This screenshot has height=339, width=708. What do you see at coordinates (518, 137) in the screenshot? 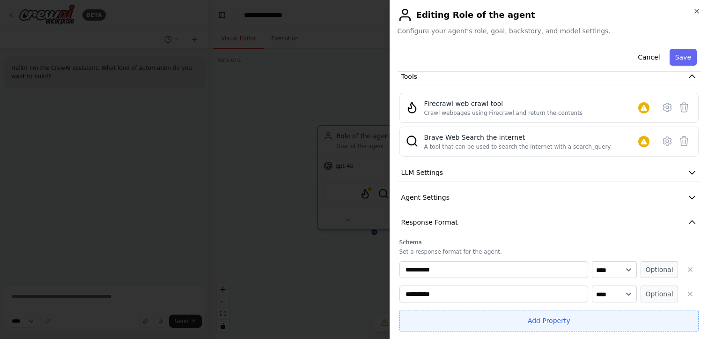
I see `div: Brave Web Search the internet` at bounding box center [518, 137].